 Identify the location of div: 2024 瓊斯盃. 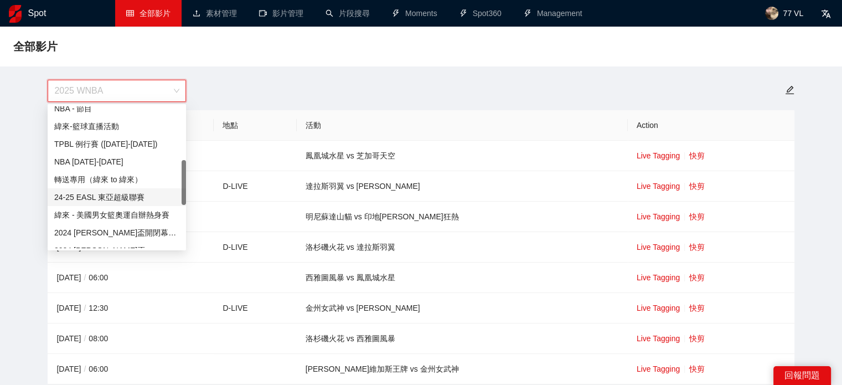
(117, 250).